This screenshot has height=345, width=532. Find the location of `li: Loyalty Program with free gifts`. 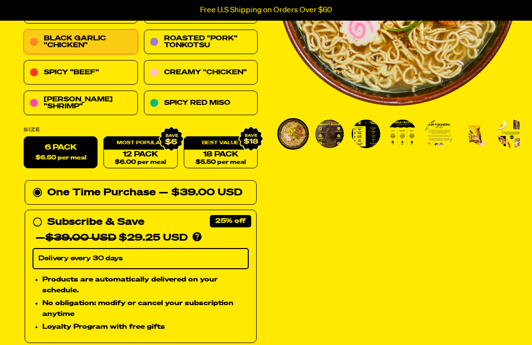

li: Loyalty Program with free gifts is located at coordinates (145, 328).